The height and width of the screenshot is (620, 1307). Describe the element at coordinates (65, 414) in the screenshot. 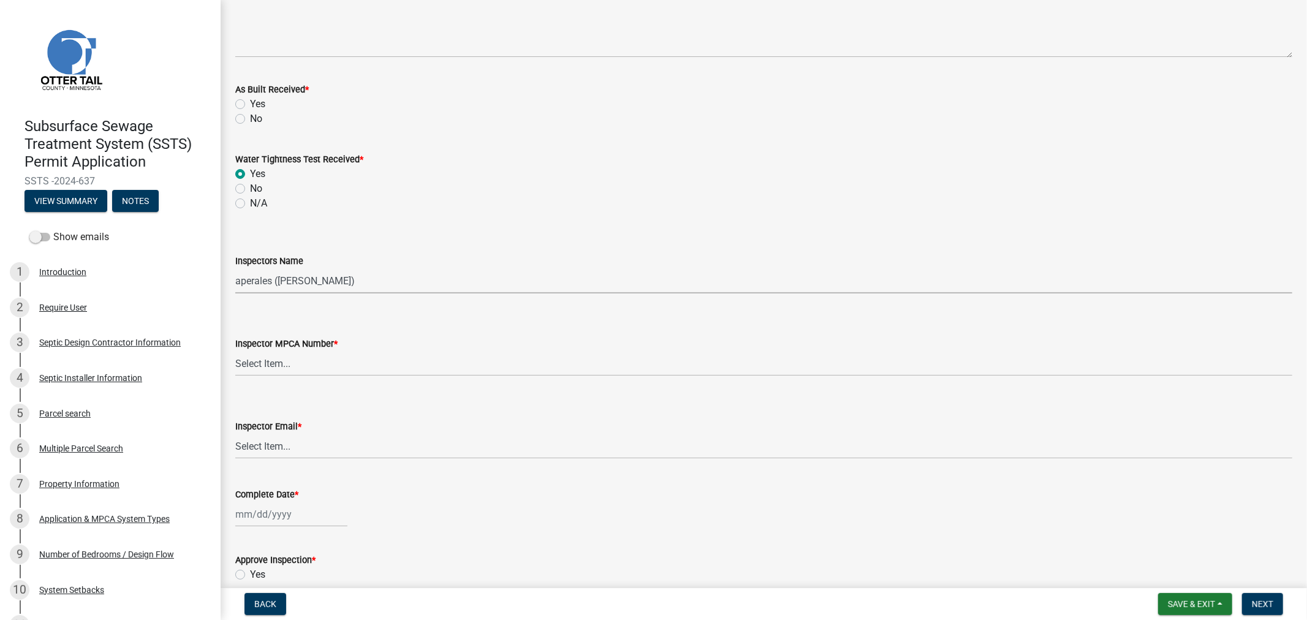

I see `div: Parcel search` at that location.